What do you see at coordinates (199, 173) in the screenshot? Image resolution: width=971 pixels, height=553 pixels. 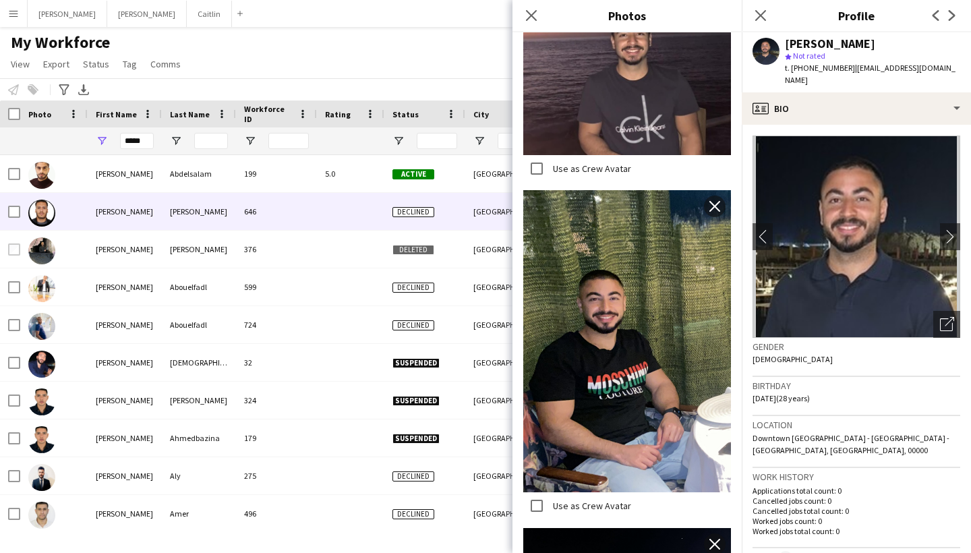 I see `div: Abdelsalam` at bounding box center [199, 173].